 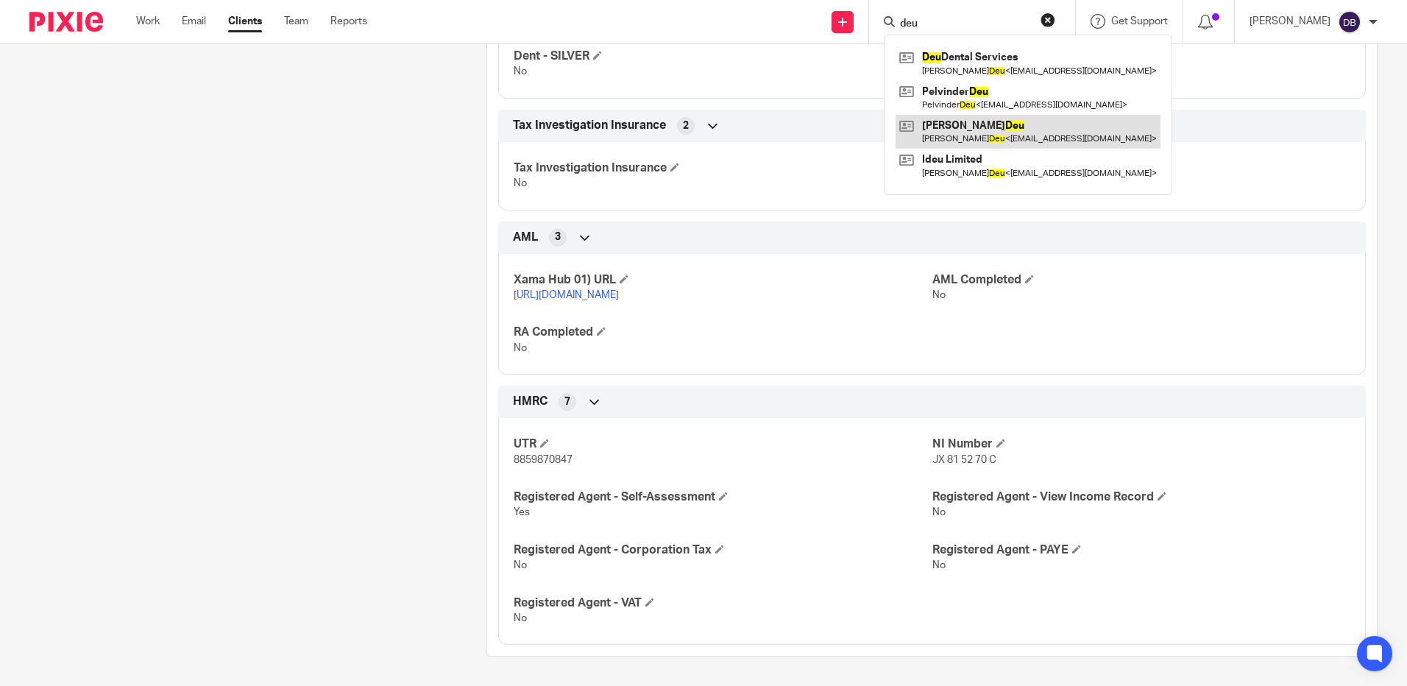 What do you see at coordinates (522, 512) in the screenshot?
I see `span: Yes` at bounding box center [522, 512].